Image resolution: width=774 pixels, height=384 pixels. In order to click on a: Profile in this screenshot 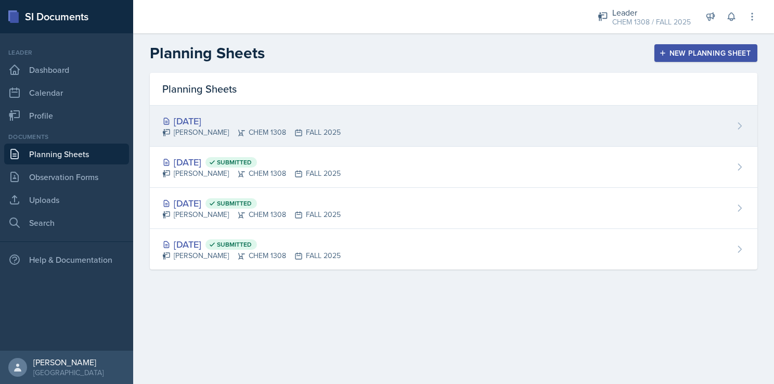, I will do `click(67, 116)`.